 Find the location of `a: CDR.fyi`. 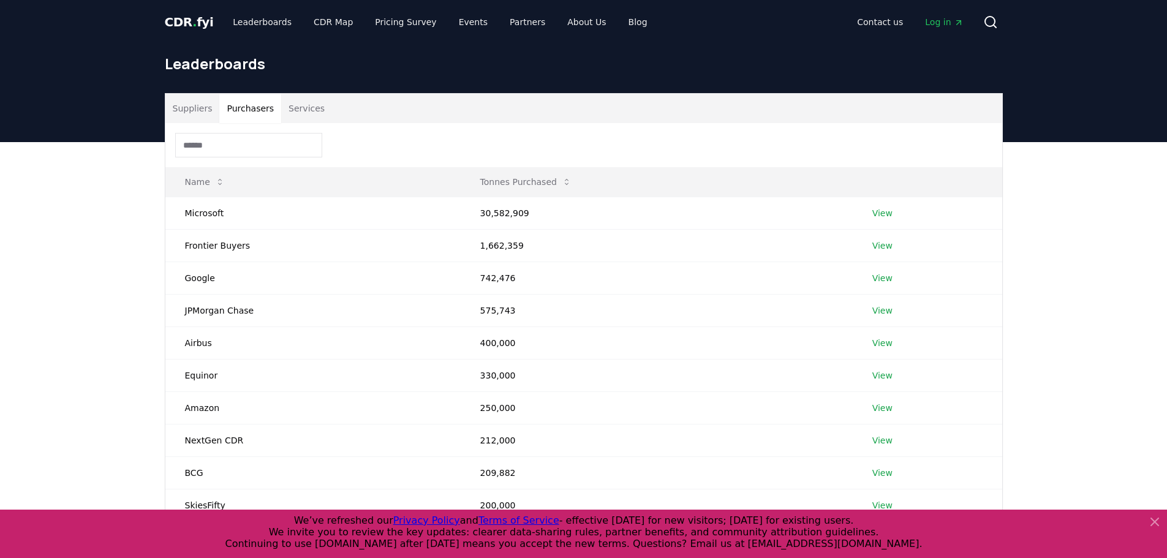

a: CDR.fyi is located at coordinates (189, 22).